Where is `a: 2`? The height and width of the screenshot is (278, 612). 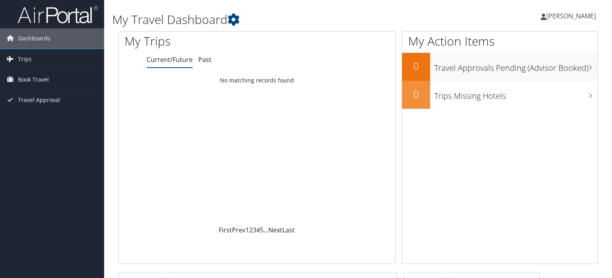 a: 2 is located at coordinates (251, 230).